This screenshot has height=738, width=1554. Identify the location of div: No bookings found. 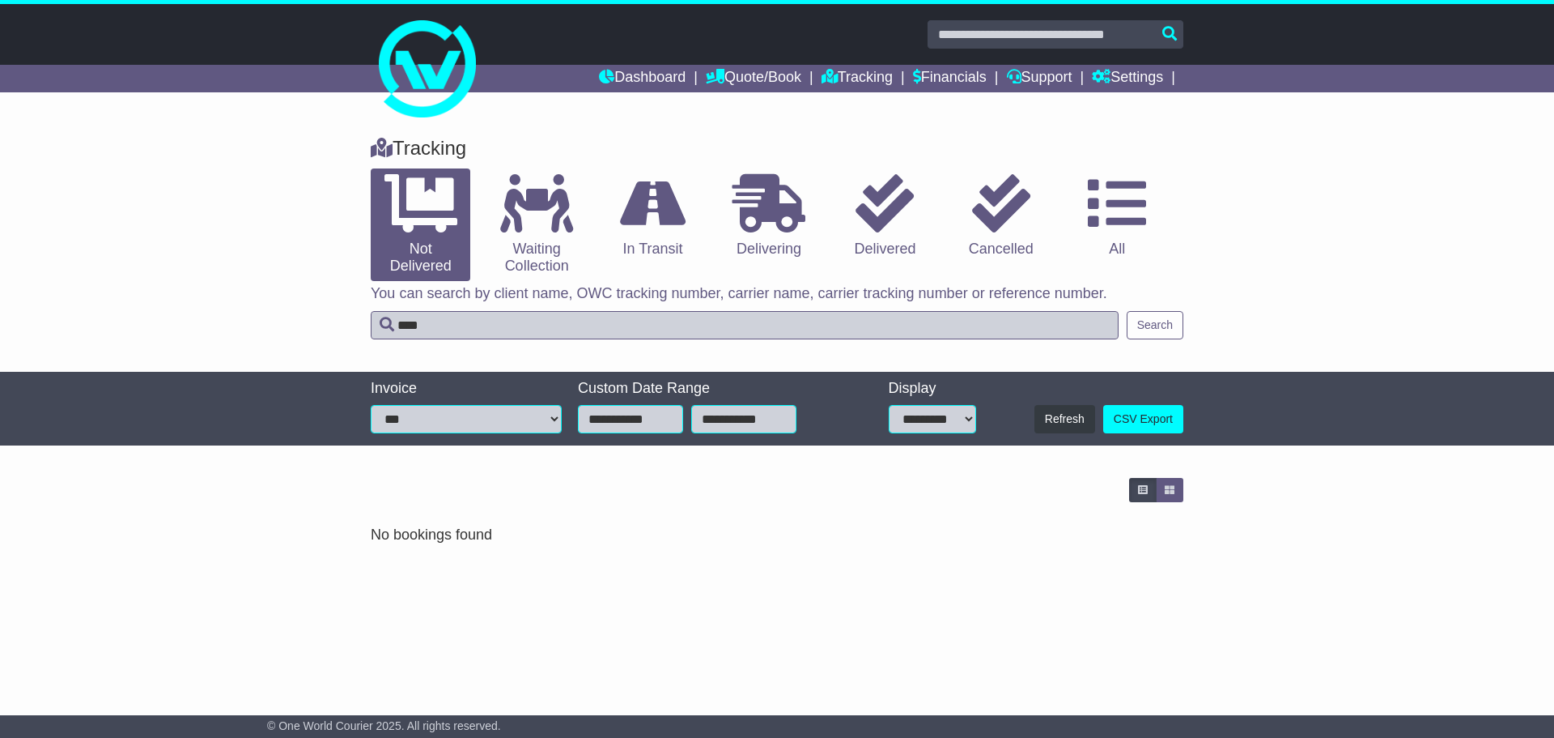
(777, 535).